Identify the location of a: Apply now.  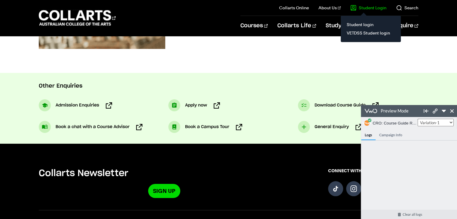
(194, 105).